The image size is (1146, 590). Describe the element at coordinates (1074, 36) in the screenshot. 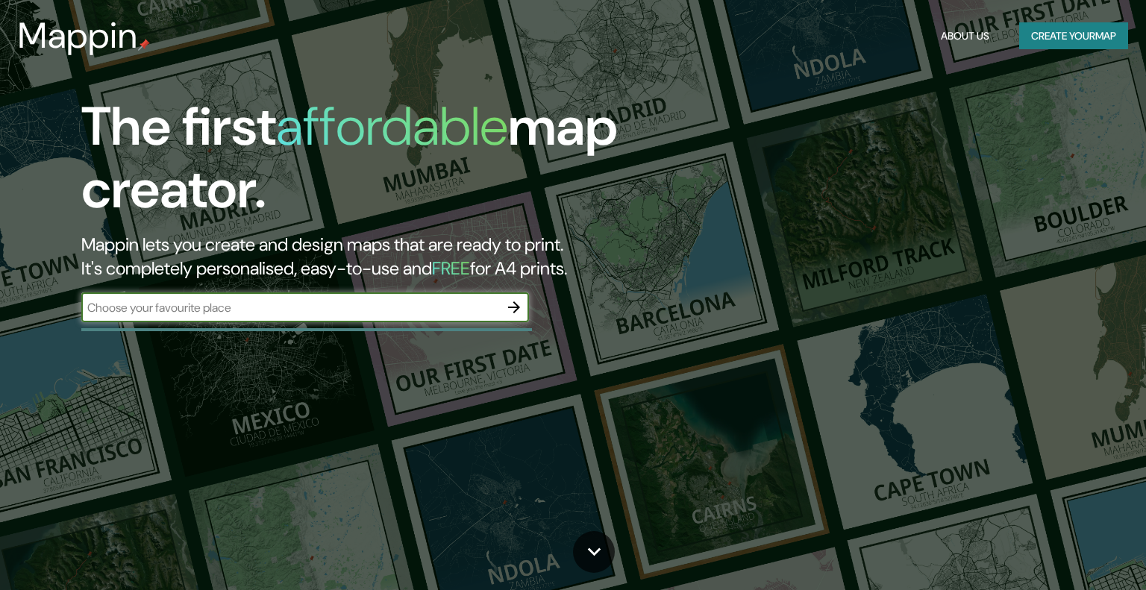

I see `button: Create yourmap` at that location.